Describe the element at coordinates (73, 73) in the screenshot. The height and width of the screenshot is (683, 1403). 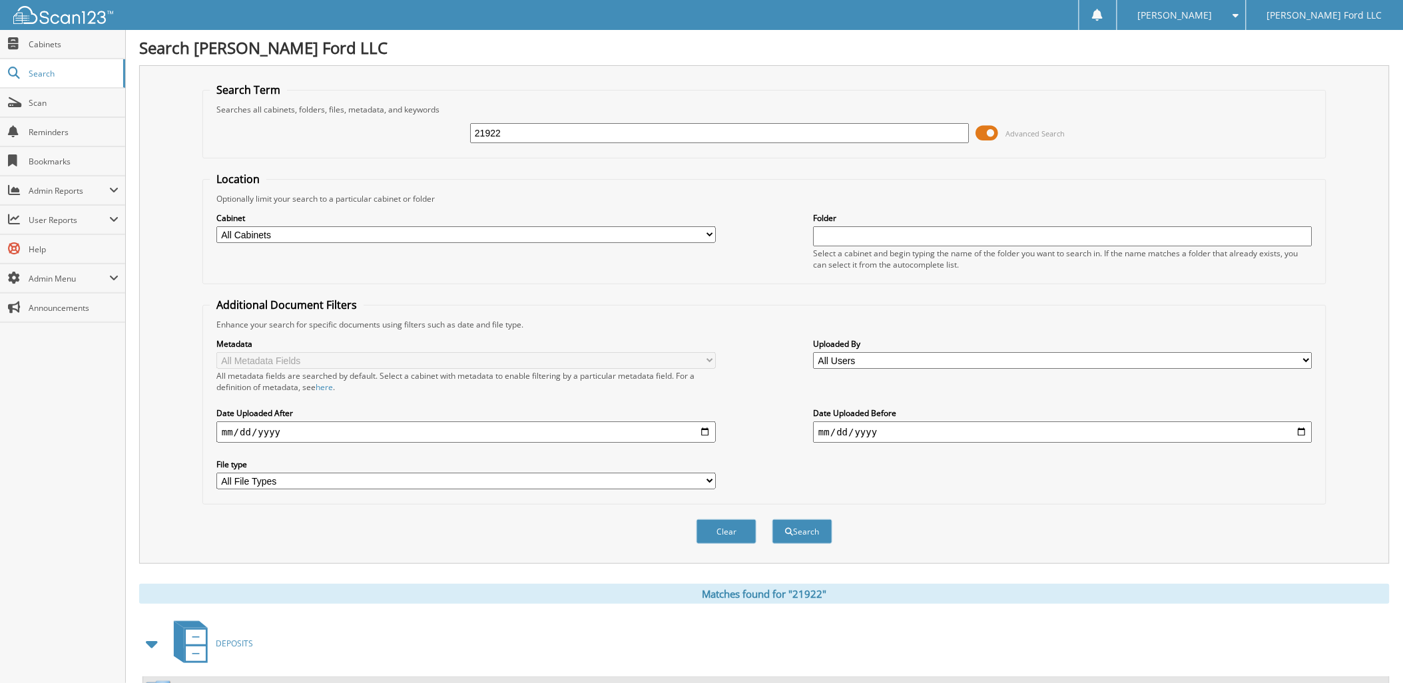
I see `span: Search` at that location.